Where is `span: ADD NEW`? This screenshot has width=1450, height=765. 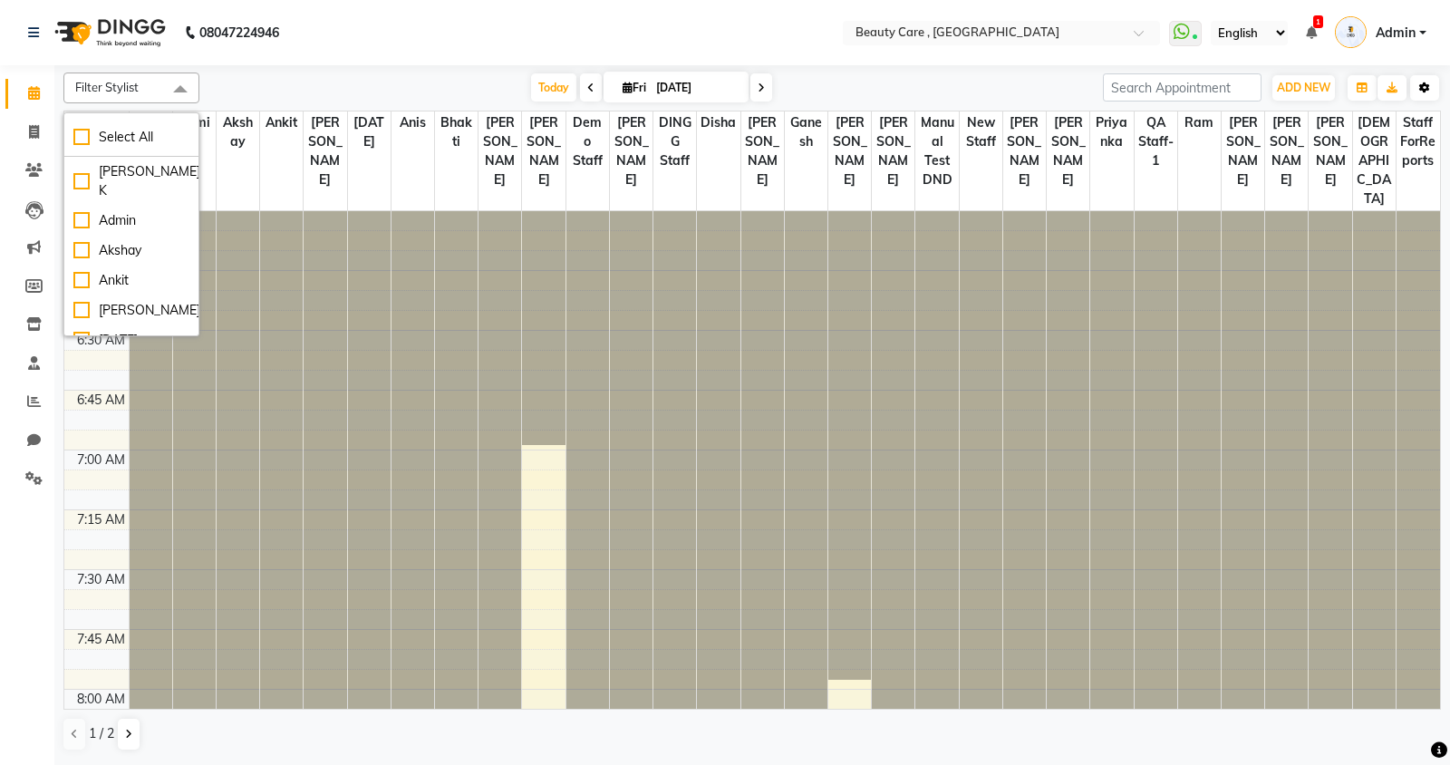 span: ADD NEW is located at coordinates (1303, 87).